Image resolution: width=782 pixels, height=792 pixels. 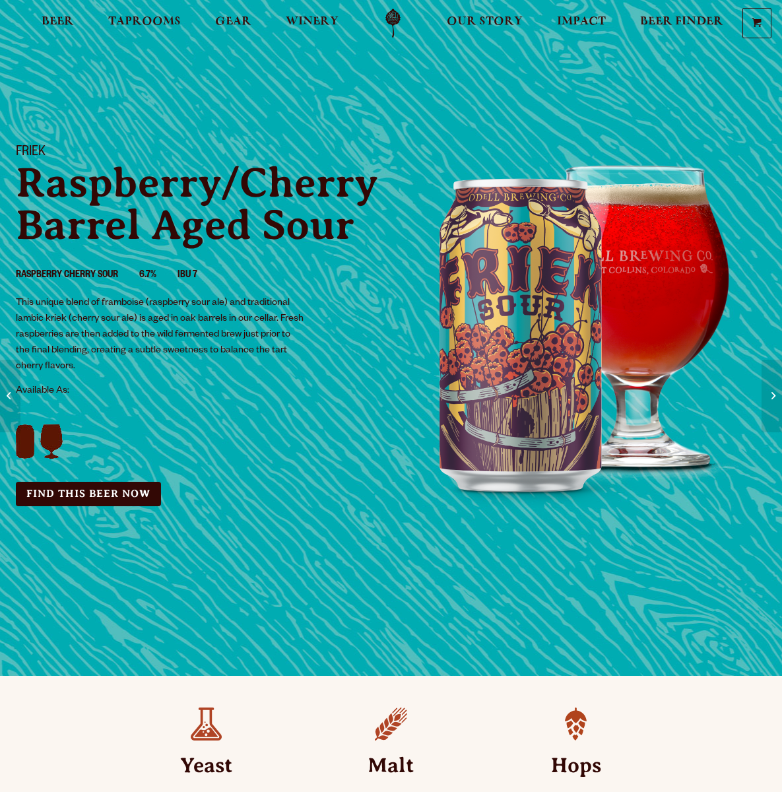 I want to click on p: Raspberry/Cherry Barrel Aged Sour, so click(x=197, y=204).